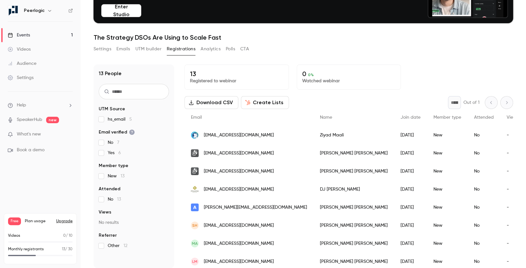 Image resolution: width=526 pixels, height=268 pixels. What do you see at coordinates (110, 74) in the screenshot?
I see `h1: 13 People` at bounding box center [110, 74].